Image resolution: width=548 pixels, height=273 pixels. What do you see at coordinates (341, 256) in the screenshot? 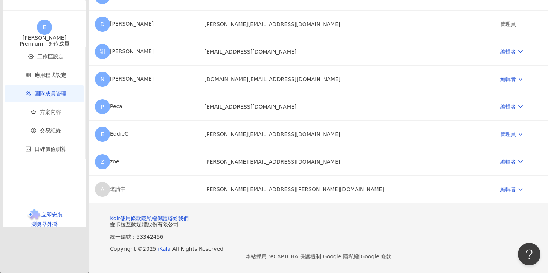
I see `a: Google 隱私權` at bounding box center [341, 256].